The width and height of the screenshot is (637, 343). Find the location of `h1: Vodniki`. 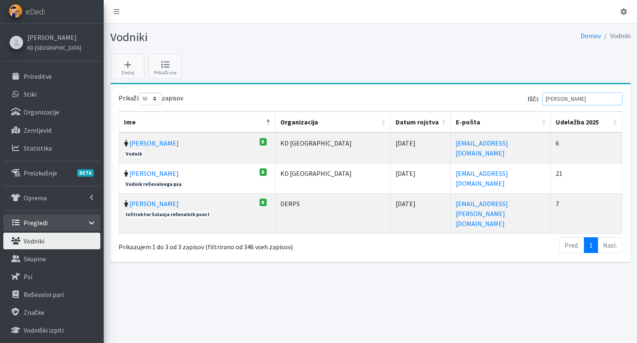

h1: Vodniki is located at coordinates (239, 37).